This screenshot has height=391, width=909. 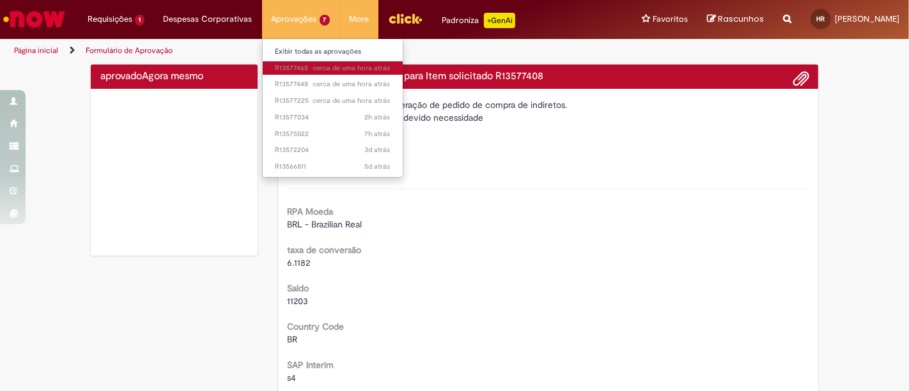 What do you see at coordinates (548, 77) in the screenshot?
I see `h4: Solicitação de aprovação para Item solicitado R13577408` at bounding box center [548, 77].